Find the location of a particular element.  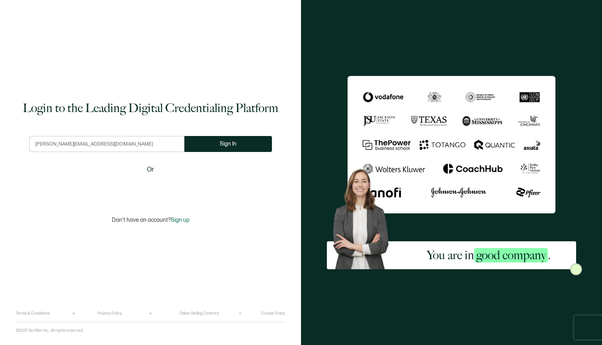

img: Sertifier Login - You are in <span class="strong-h">good company</span>. Hero is located at coordinates (364, 216).